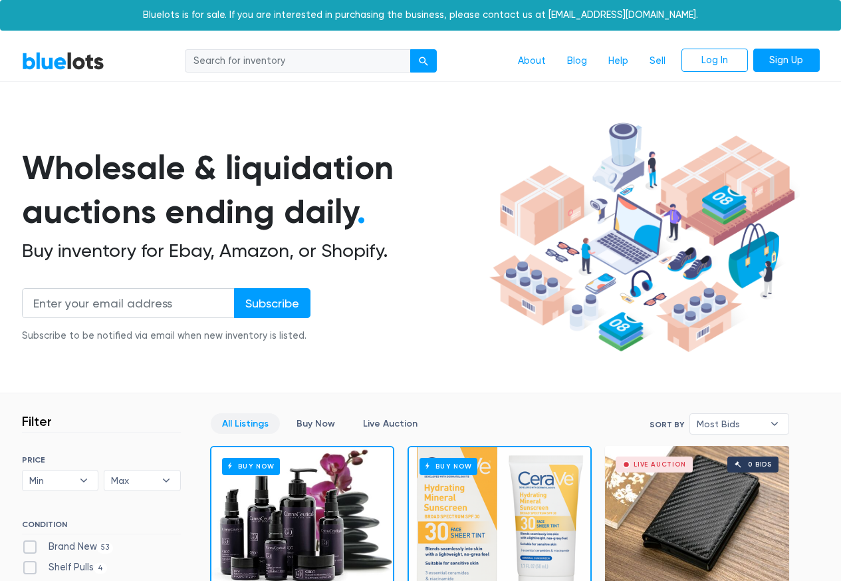  Describe the element at coordinates (316, 423) in the screenshot. I see `a: Buy Now` at that location.